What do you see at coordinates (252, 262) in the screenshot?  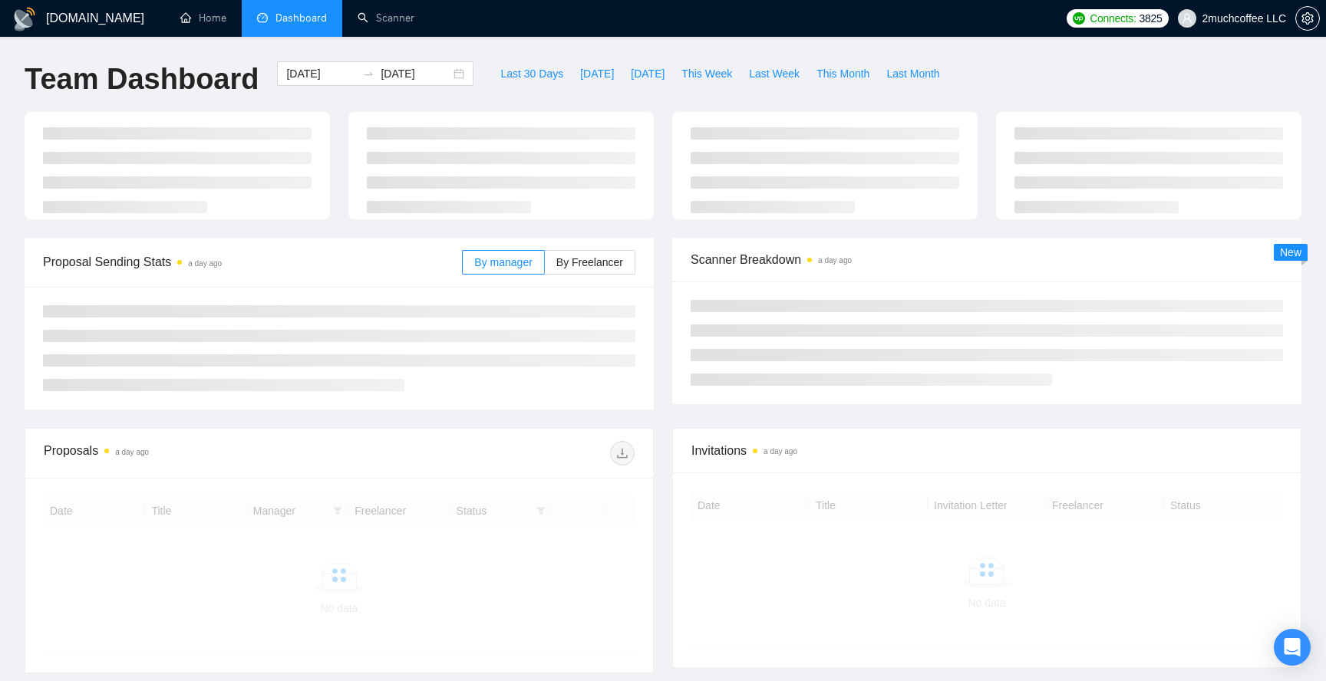 I see `span: Proposal Sending Stats` at bounding box center [252, 262].